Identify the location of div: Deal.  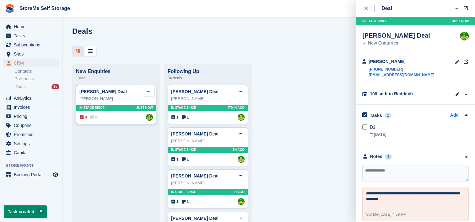
(387, 8).